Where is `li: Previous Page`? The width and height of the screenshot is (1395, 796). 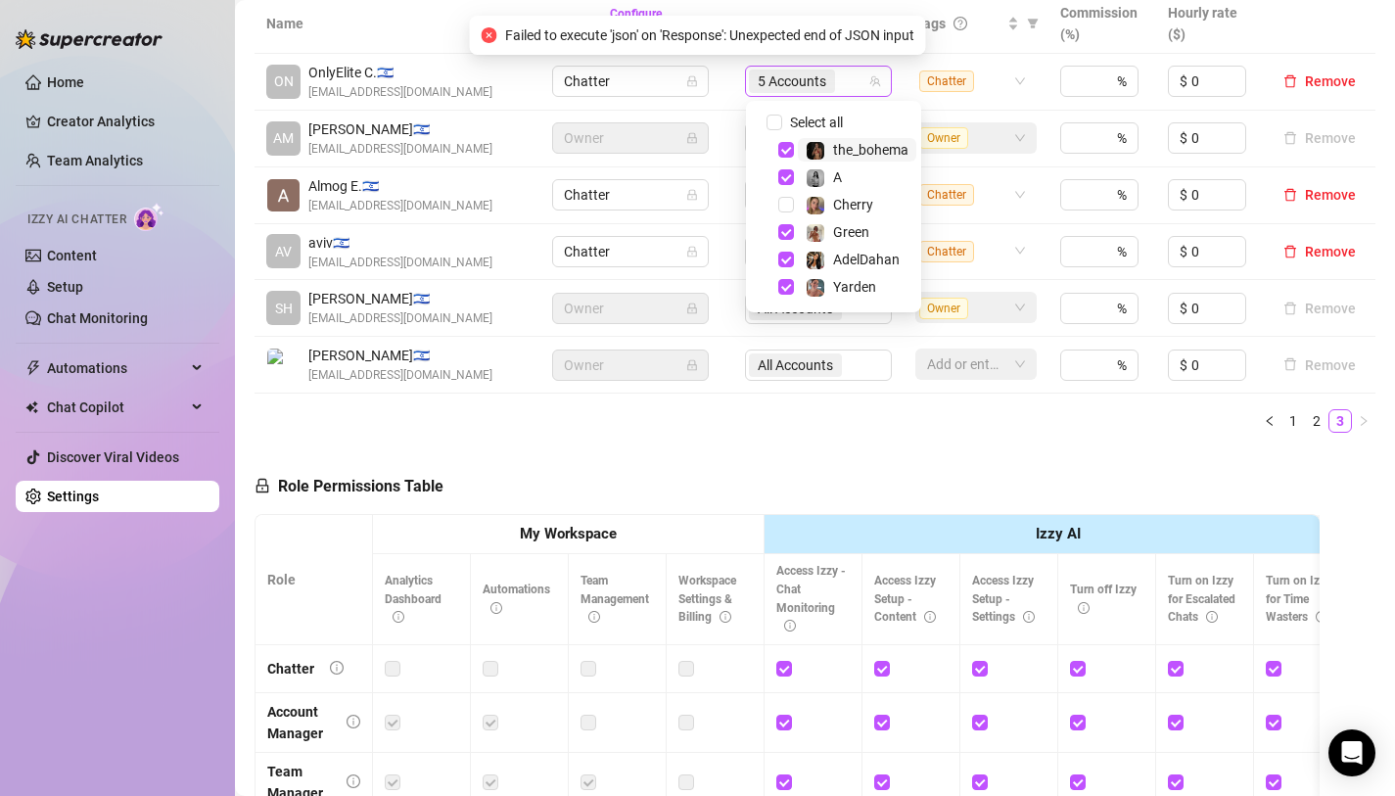
li: Previous Page is located at coordinates (1269, 421).